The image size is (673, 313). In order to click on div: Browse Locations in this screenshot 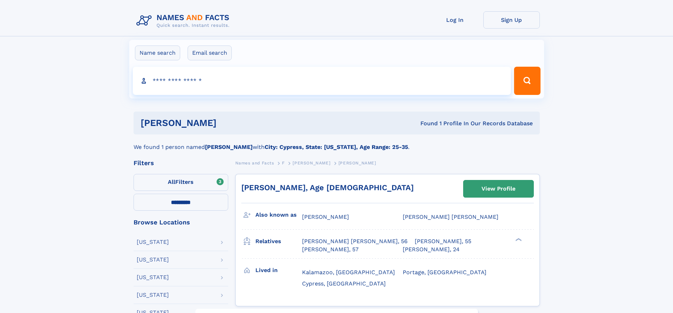, I will do `click(181, 222)`.